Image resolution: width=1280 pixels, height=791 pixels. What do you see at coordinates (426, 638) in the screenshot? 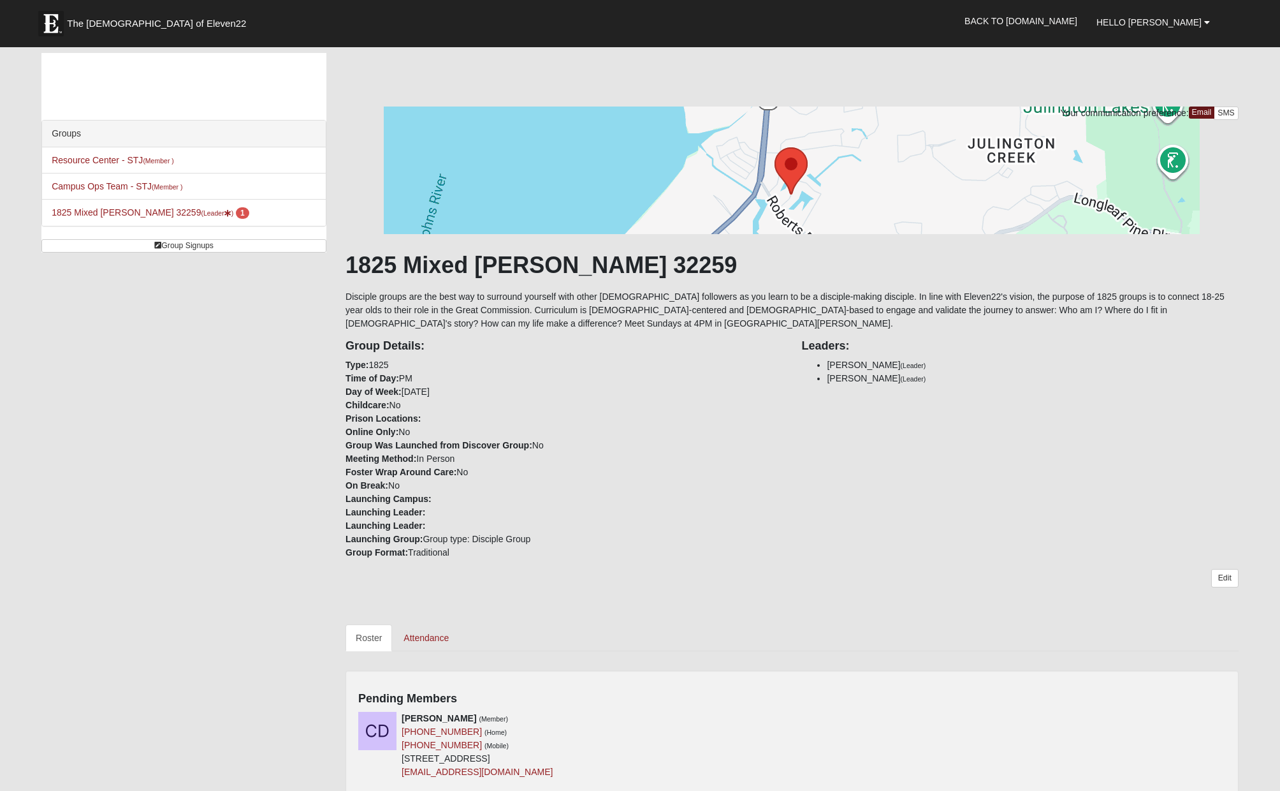
I see `a: Attendance` at bounding box center [426, 638].